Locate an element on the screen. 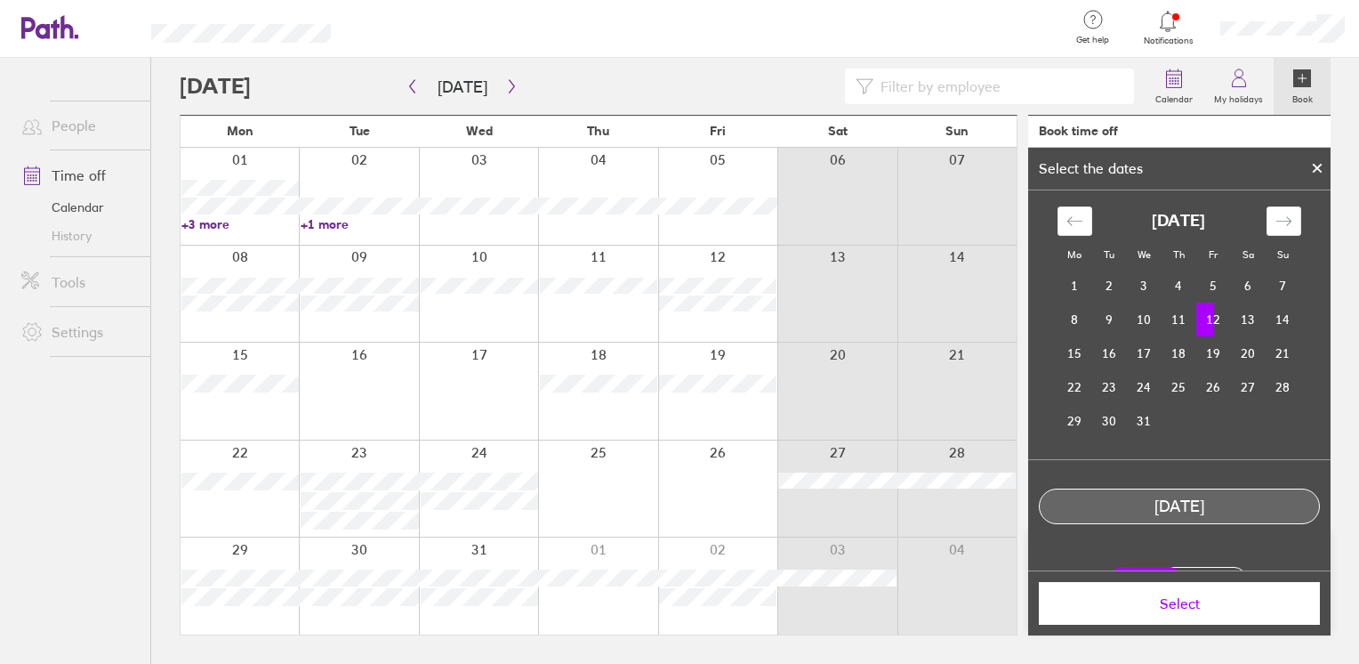 This screenshot has width=1359, height=664. a: Tools is located at coordinates (78, 282).